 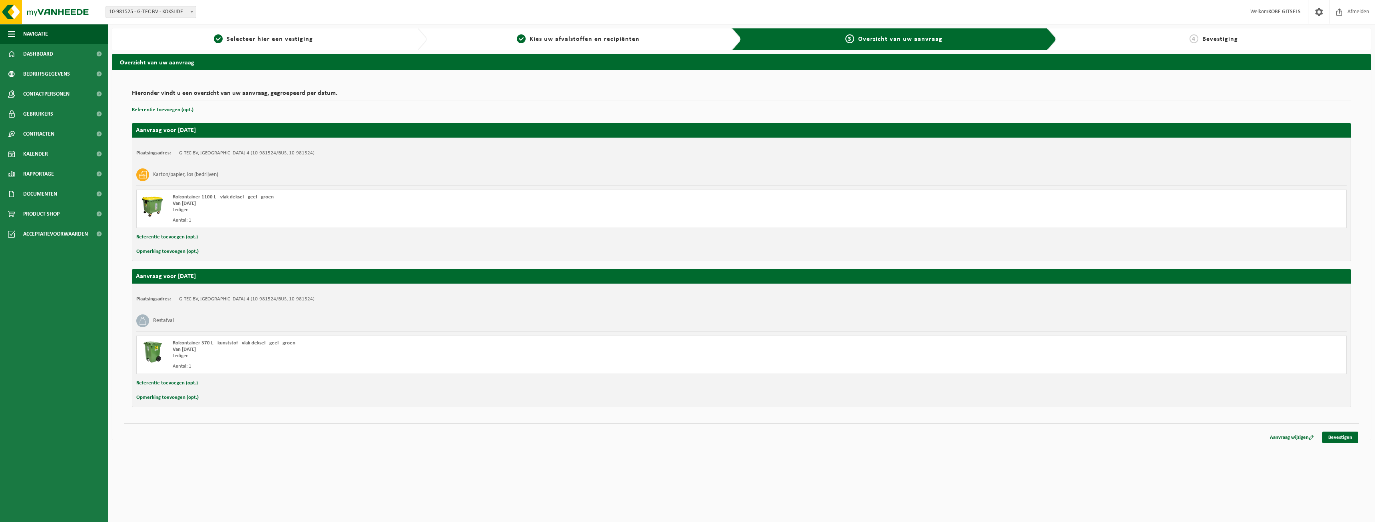 I want to click on a: 2Kies uw afvalstoffen en recipiënten, so click(x=578, y=39).